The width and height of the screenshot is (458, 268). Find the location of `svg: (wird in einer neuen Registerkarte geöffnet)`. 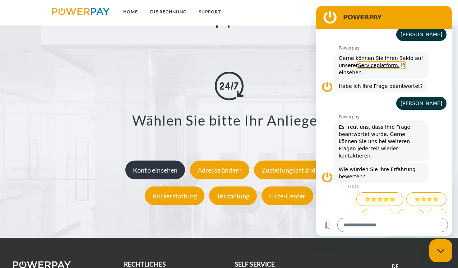

svg: (wird in einer neuen Registerkarte geöffnet) is located at coordinates (86, 60).